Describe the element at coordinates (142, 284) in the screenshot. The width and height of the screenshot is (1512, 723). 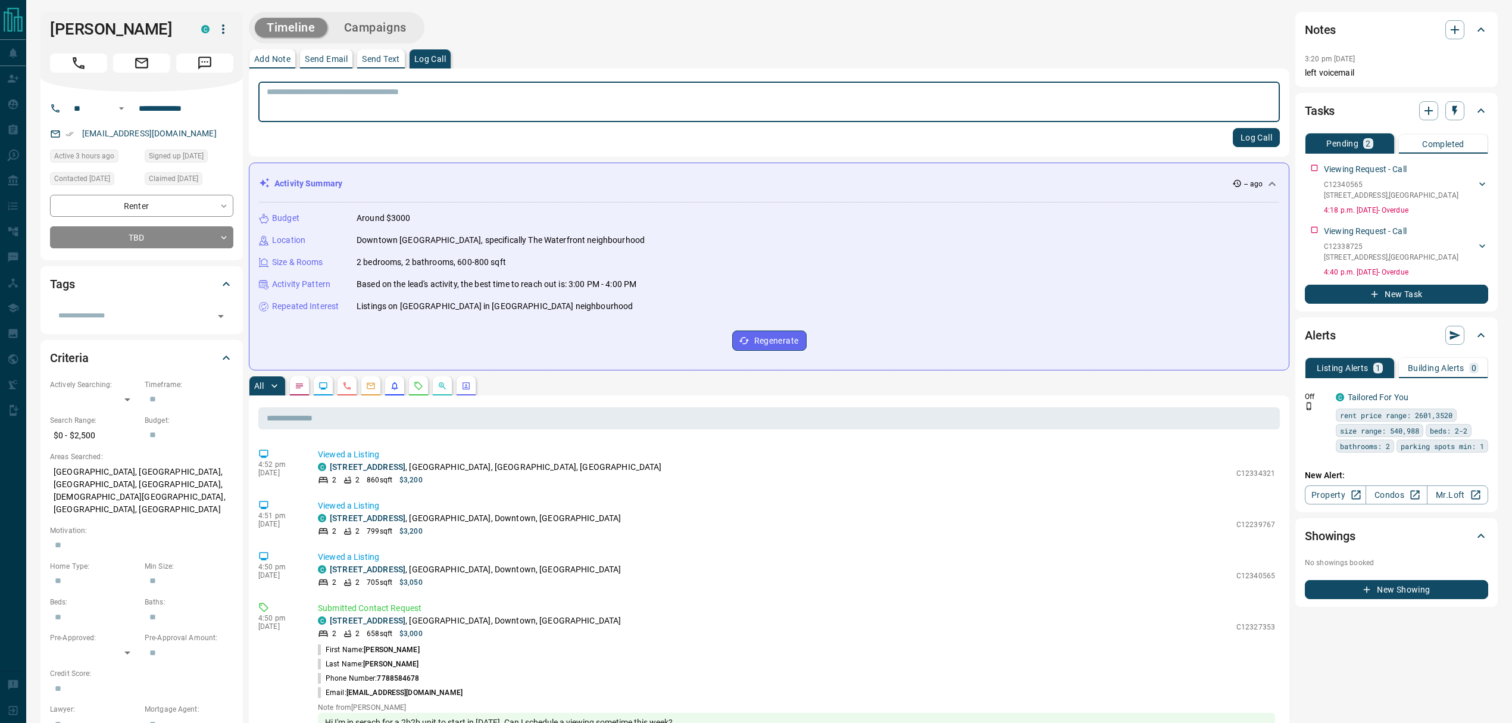
I see `div: Tags` at that location.